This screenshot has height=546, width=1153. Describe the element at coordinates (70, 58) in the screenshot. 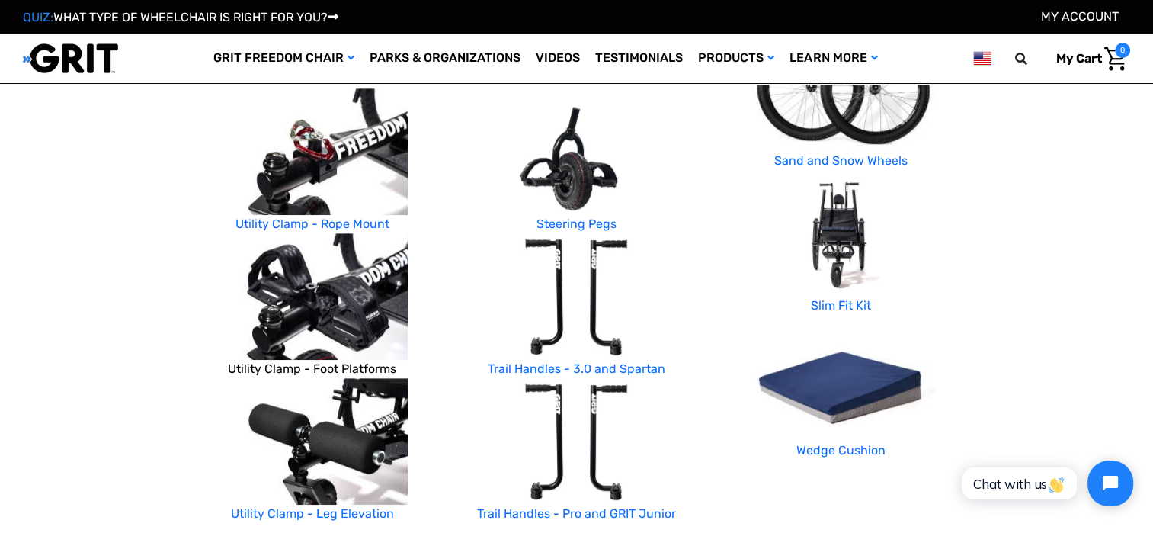

I see `img: GRIT All-Terrain Wheelchair and Mobility Equipment` at that location.